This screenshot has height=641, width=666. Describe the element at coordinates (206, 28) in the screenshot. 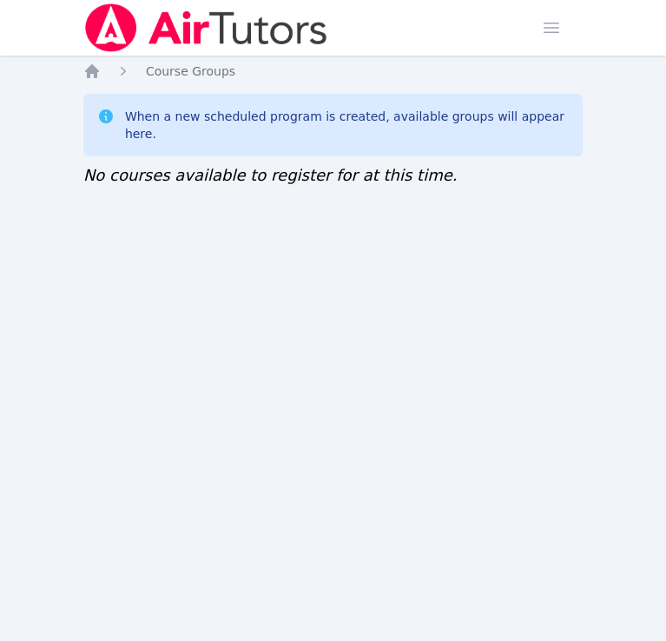

I see `img: Air Tutors` at that location.